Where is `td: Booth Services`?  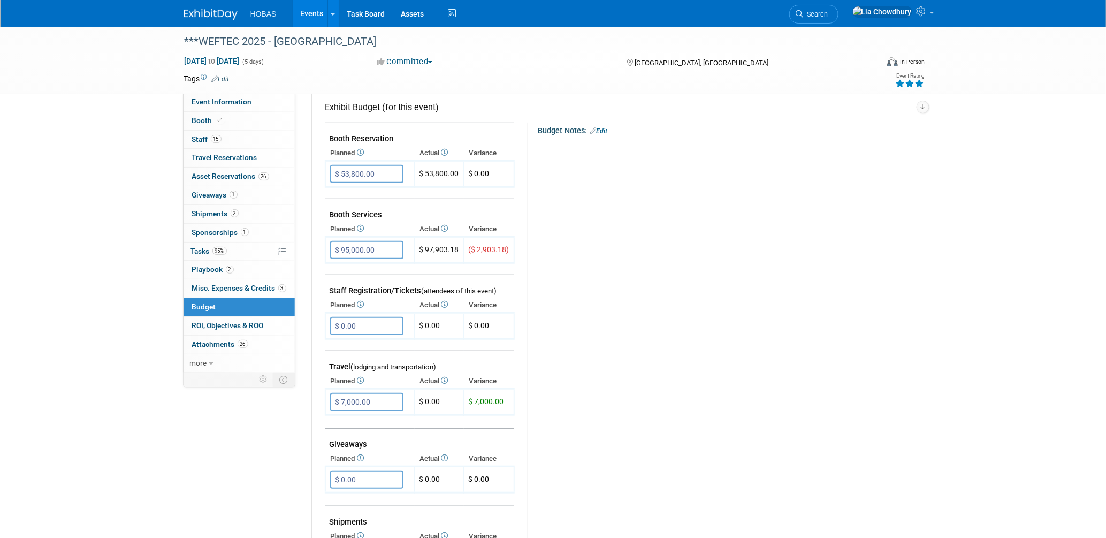 td: Booth Services is located at coordinates (419, 210).